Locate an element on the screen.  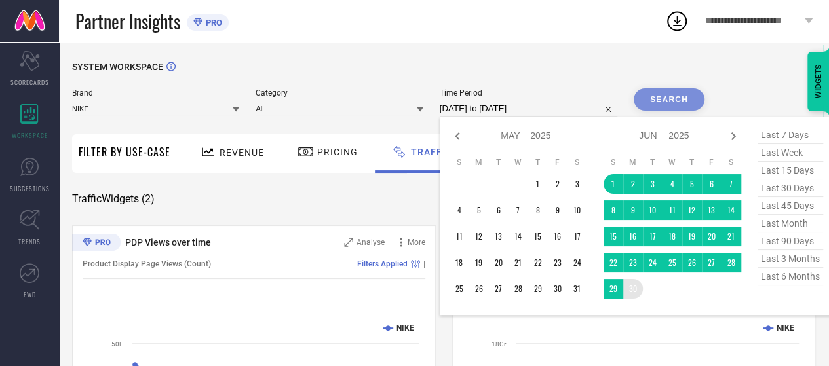
td: Fri Jun 27 2025 is located at coordinates (712, 263).